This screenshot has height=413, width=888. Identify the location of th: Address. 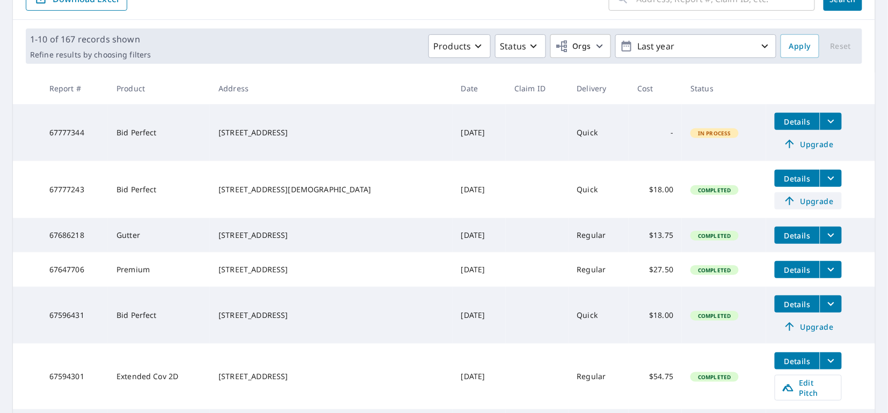
(331, 88).